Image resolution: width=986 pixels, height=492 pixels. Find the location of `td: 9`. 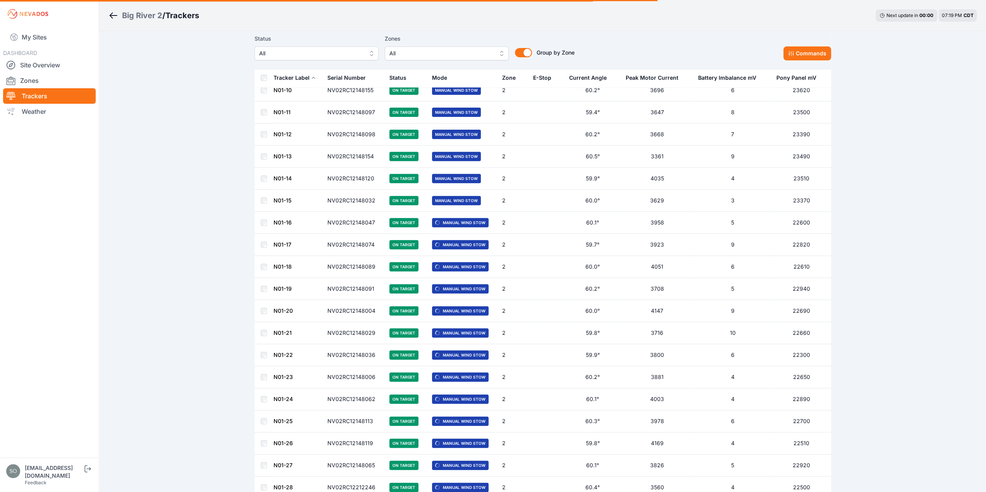

td: 9 is located at coordinates (732, 245).